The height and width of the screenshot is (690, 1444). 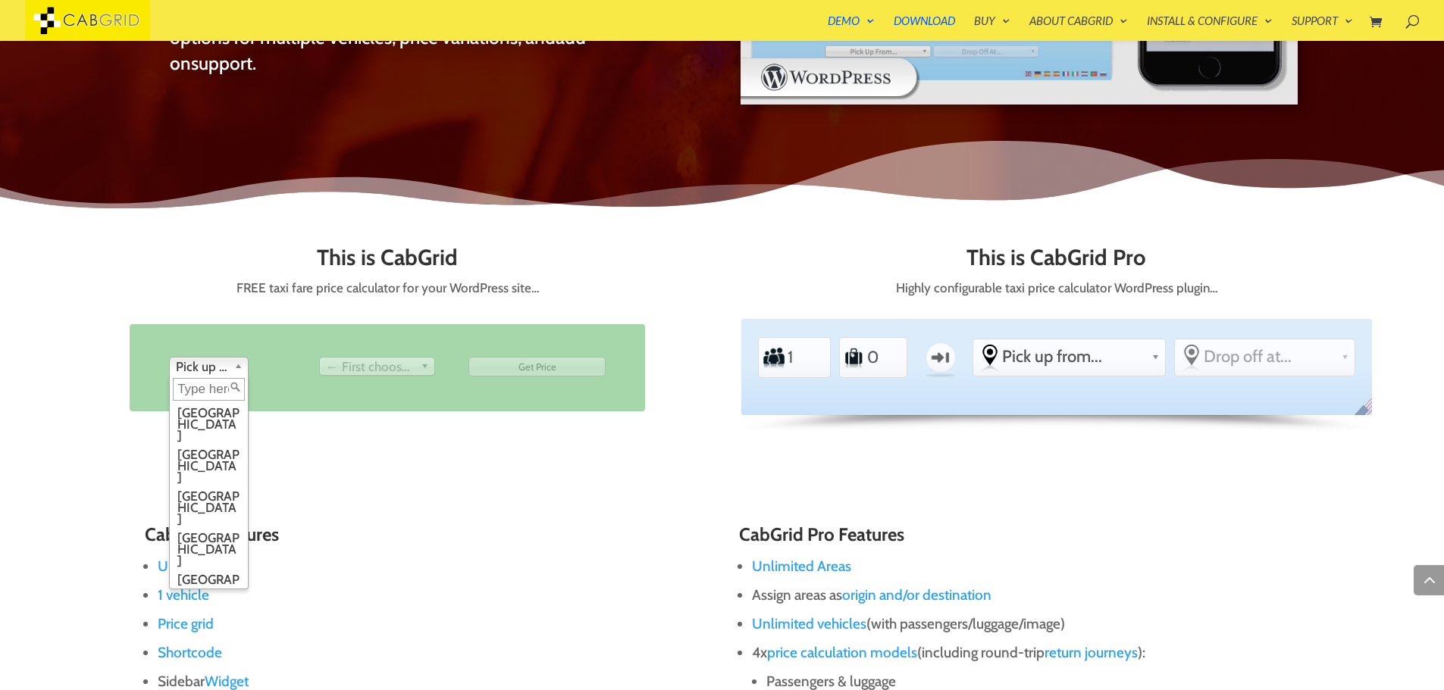 I want to click on input: Number of Passengers, so click(x=805, y=358).